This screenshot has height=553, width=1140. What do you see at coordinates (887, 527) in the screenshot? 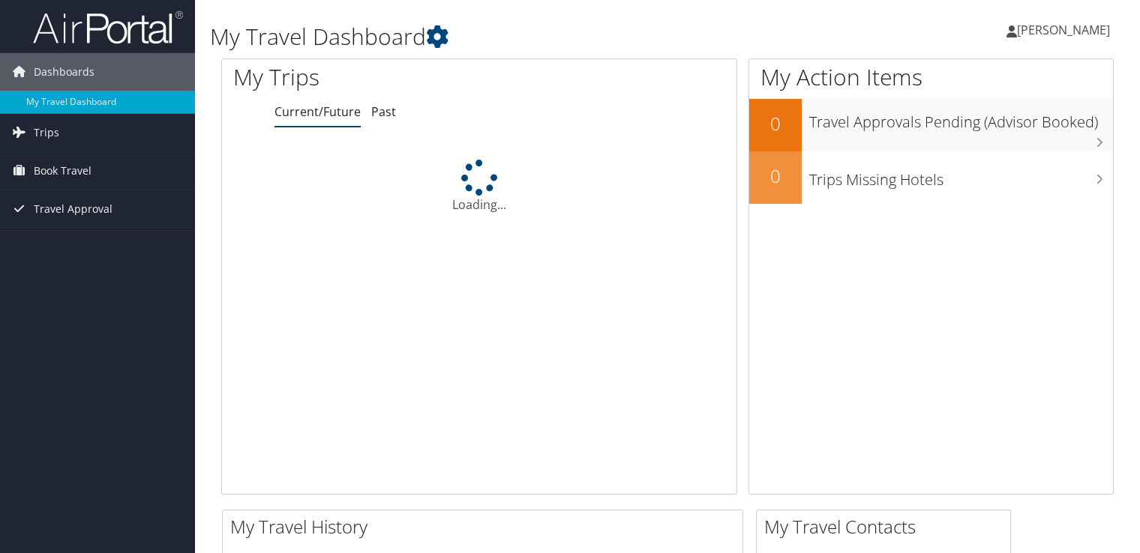
I see `h2: My Travel Contacts` at bounding box center [887, 527].